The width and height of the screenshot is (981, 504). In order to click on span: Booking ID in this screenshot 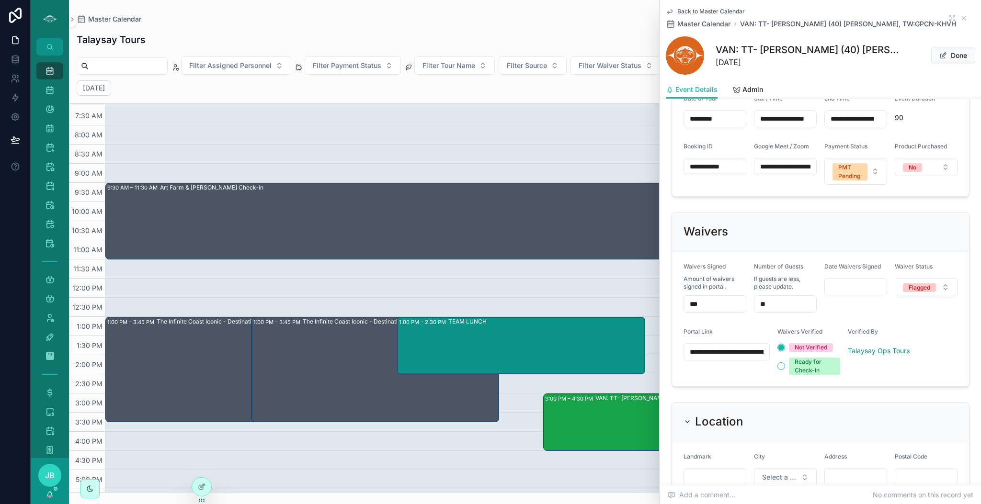, I will do `click(698, 146)`.